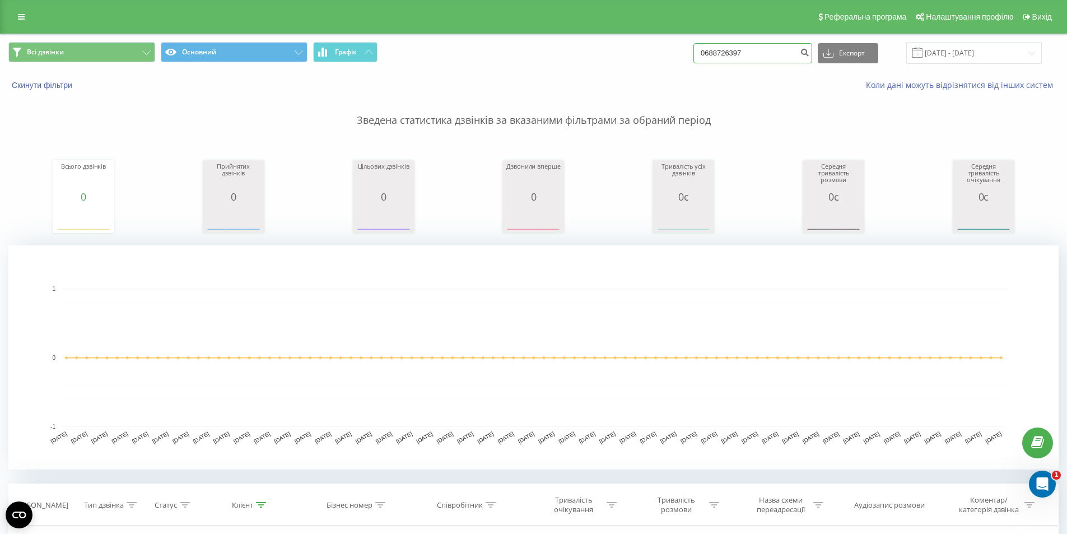  What do you see at coordinates (53, 426) in the screenshot?
I see `text: -1` at bounding box center [53, 426].